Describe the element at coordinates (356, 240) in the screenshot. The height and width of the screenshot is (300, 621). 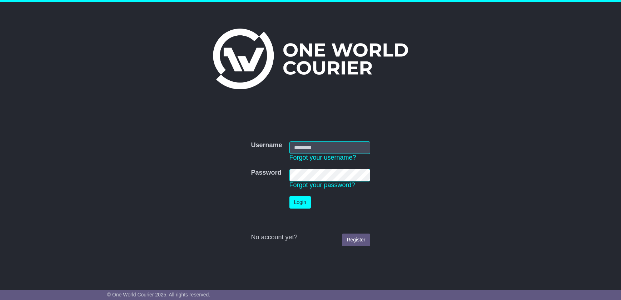
I see `a: Register` at that location.